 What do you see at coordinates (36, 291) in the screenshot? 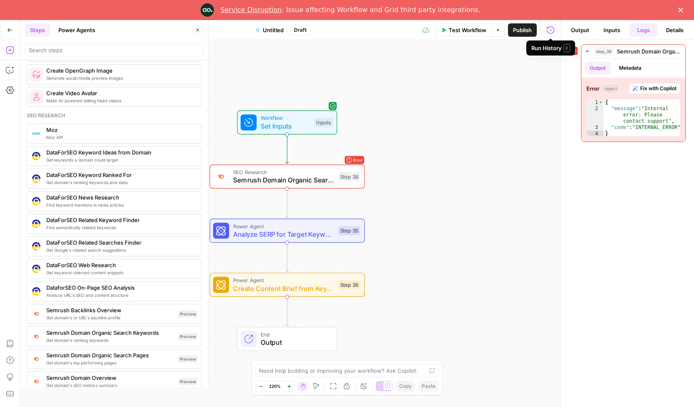
I see `img: y3iv96nwgxbwrvt76z37ug4ox9nv` at bounding box center [36, 291].